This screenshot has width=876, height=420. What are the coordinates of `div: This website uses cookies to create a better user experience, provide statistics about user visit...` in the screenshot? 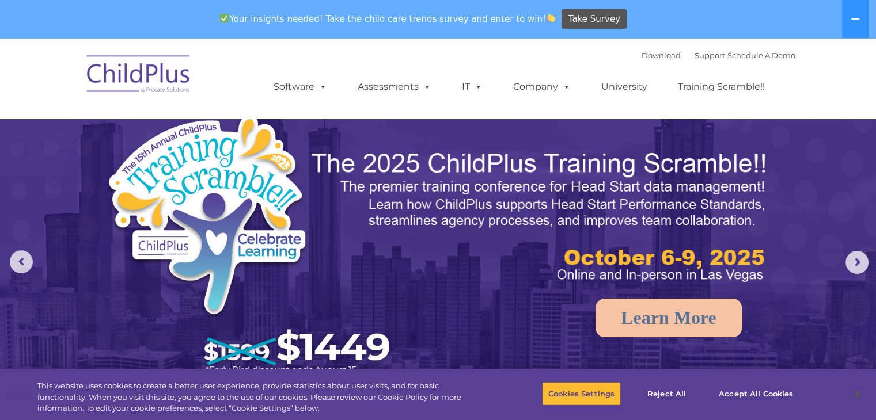 It's located at (260, 397).